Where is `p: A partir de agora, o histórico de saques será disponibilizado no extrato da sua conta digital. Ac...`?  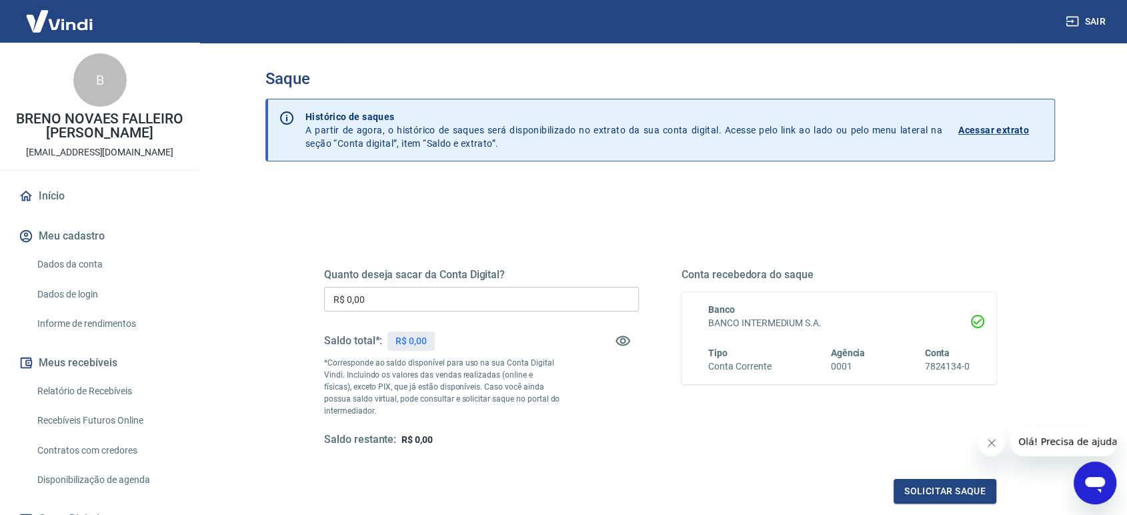
p: A partir de agora, o histórico de saques será disponibilizado no extrato da sua conta digital. Ac... is located at coordinates (623, 130).